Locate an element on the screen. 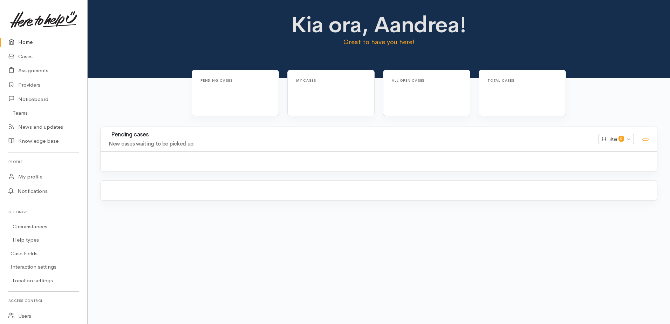 This screenshot has height=324, width=670. h6: Profile is located at coordinates (43, 161).